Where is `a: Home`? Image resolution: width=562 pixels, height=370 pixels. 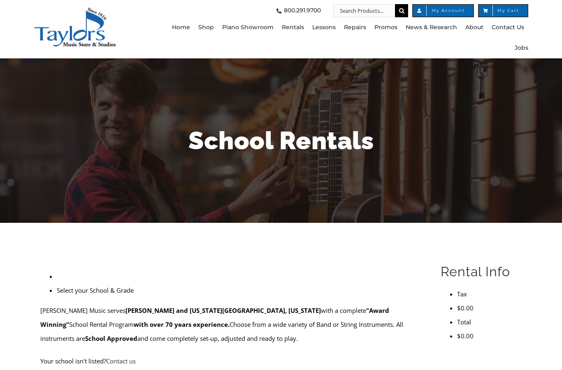
a: Home is located at coordinates (181, 28).